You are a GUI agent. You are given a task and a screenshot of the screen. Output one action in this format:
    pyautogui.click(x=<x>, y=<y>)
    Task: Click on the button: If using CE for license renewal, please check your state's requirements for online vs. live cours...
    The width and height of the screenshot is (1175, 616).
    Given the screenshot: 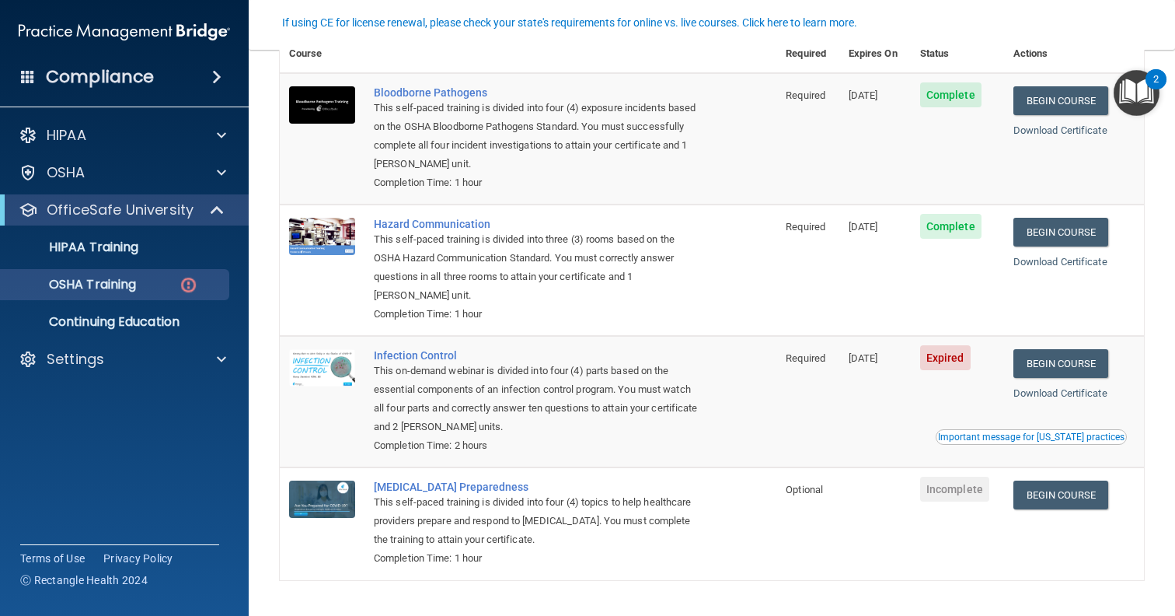 What is the action you would take?
    pyautogui.click(x=570, y=23)
    